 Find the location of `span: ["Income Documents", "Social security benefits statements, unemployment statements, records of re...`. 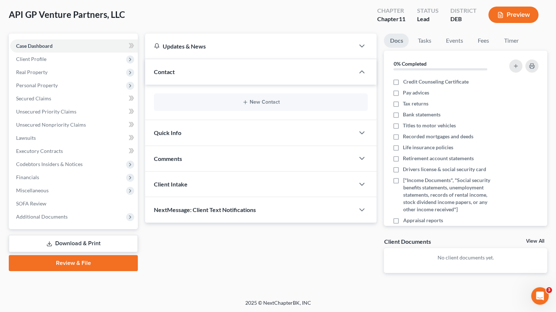

span: ["Income Documents", "Social security benefits statements, unemployment statements, records of re... is located at coordinates (451, 195).